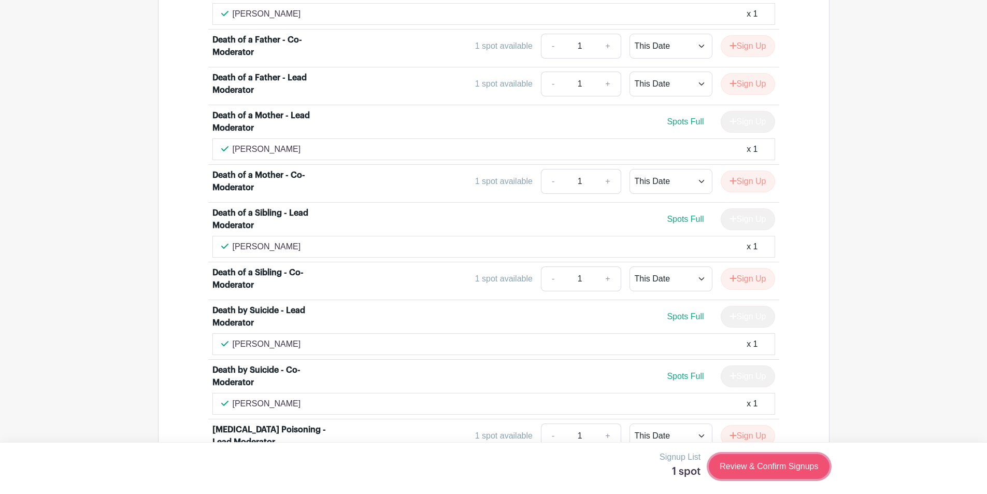  Describe the element at coordinates (277, 279) in the screenshot. I see `div: Death of a Sibling - Co-Moderator` at that location.